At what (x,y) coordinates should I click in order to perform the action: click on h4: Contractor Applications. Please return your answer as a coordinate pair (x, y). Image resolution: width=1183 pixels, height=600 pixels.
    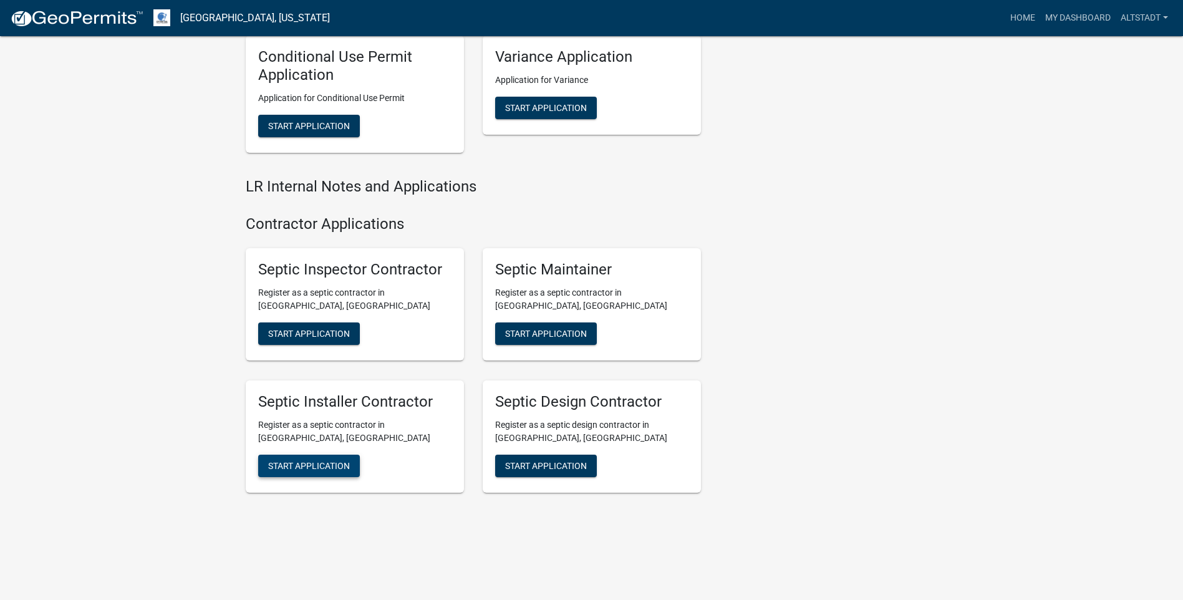
    Looking at the image, I should click on (474, 224).